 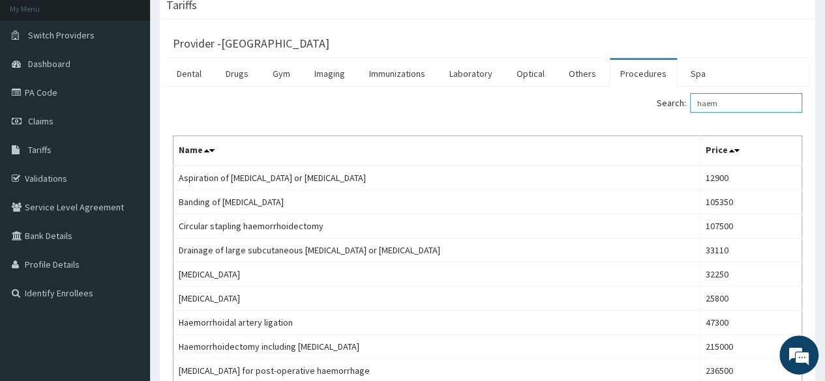 I want to click on a: Laboratory, so click(x=471, y=74).